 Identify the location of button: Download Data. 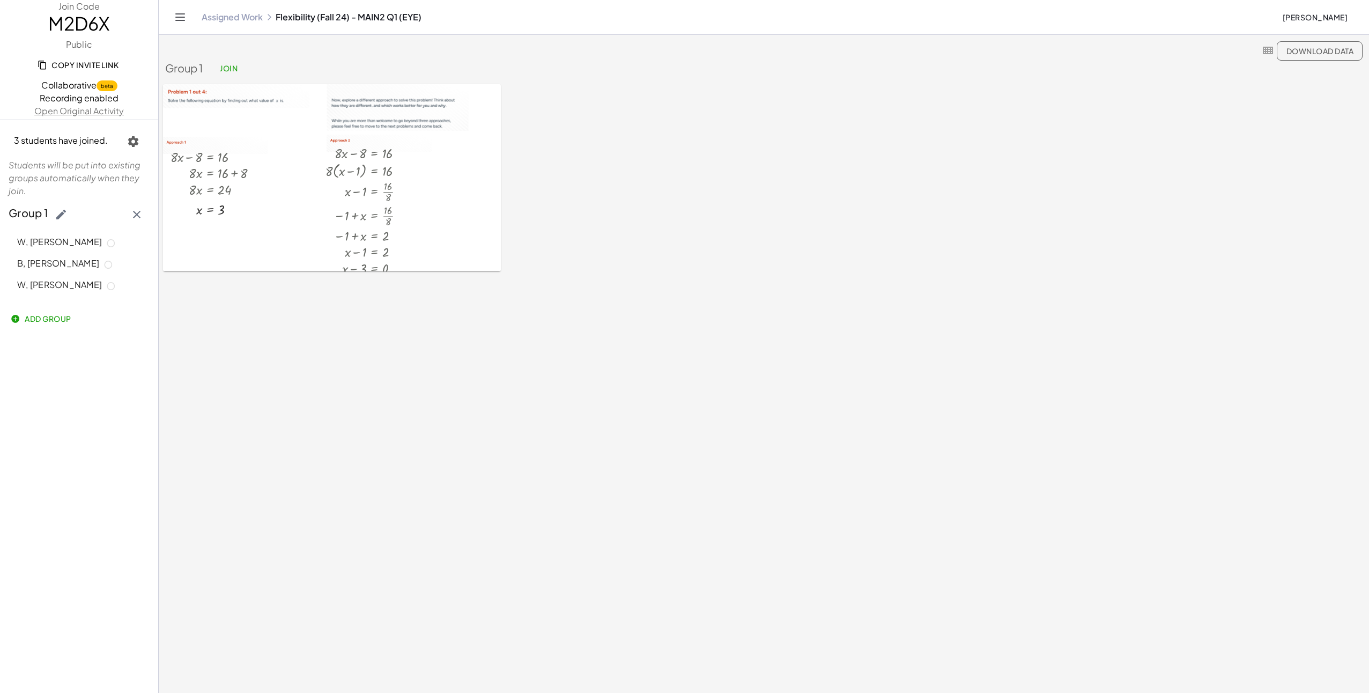
(1319, 51).